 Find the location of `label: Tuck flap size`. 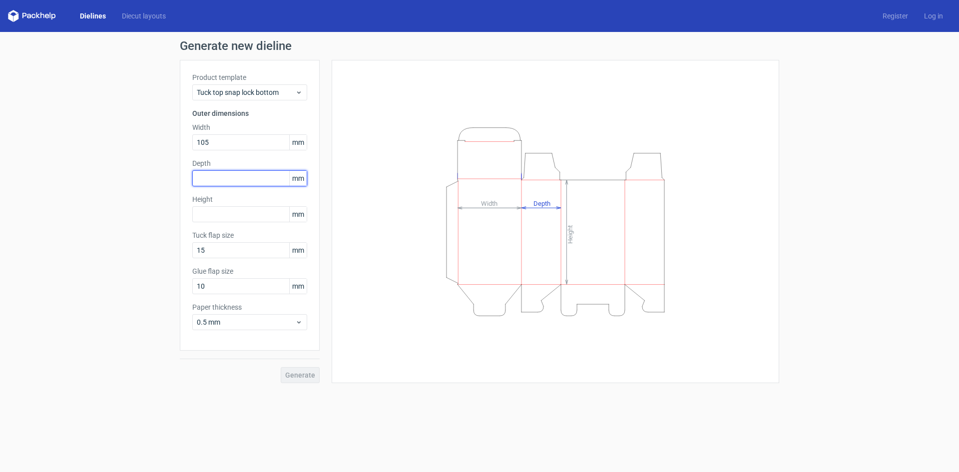

label: Tuck flap size is located at coordinates (250, 235).